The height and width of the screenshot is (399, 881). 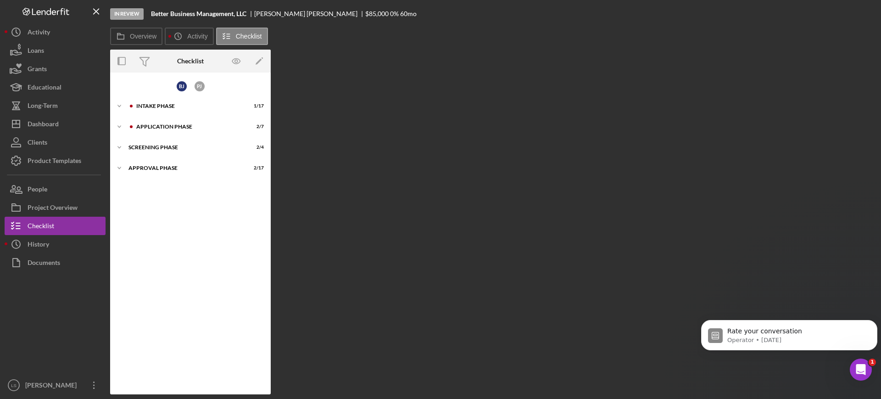 What do you see at coordinates (143, 36) in the screenshot?
I see `label: Overview` at bounding box center [143, 36].